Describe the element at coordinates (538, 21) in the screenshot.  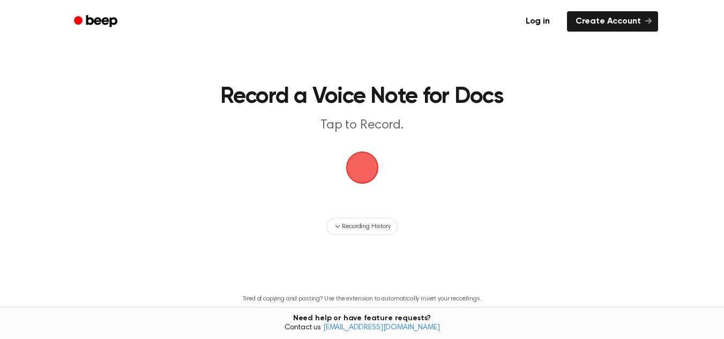
I see `a: Log in` at that location.